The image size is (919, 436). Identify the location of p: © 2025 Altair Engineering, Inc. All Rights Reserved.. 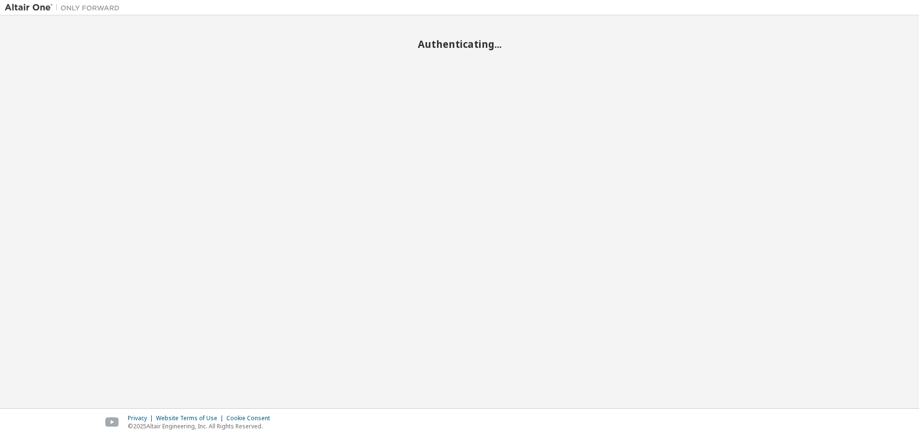
(201, 426).